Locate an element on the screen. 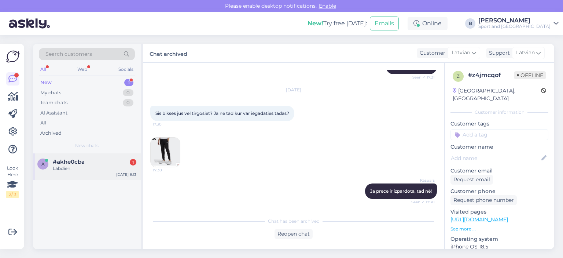  span: Enable is located at coordinates (327, 6).